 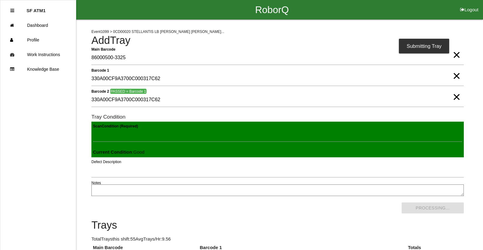 What do you see at coordinates (38, 55) in the screenshot?
I see `a: Work Instructions` at bounding box center [38, 55].